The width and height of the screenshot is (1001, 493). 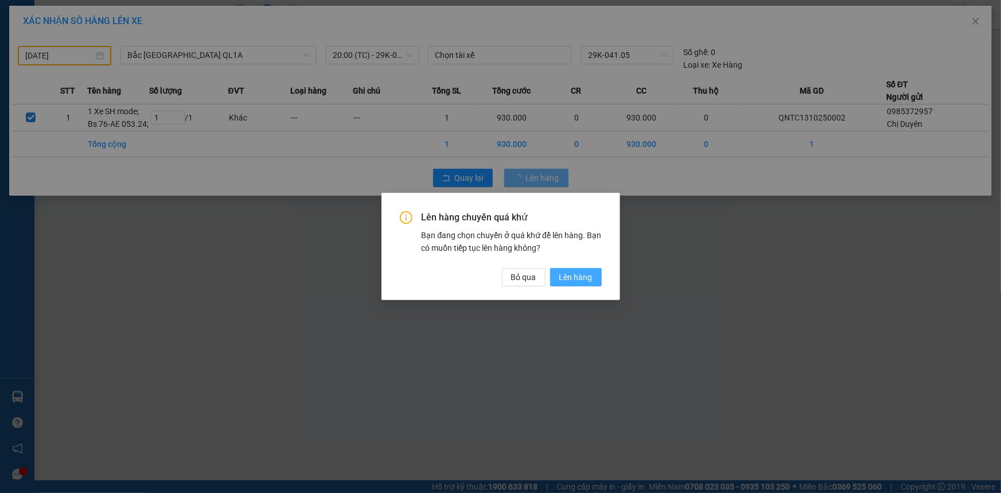 I want to click on span: Lên hàng, so click(x=576, y=277).